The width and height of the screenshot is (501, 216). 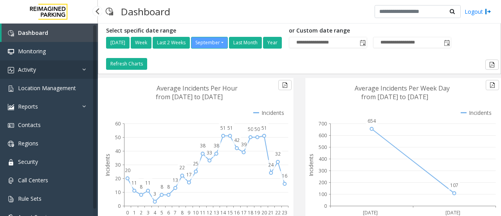 What do you see at coordinates (246, 43) in the screenshot?
I see `button: Last Month` at bounding box center [246, 43].